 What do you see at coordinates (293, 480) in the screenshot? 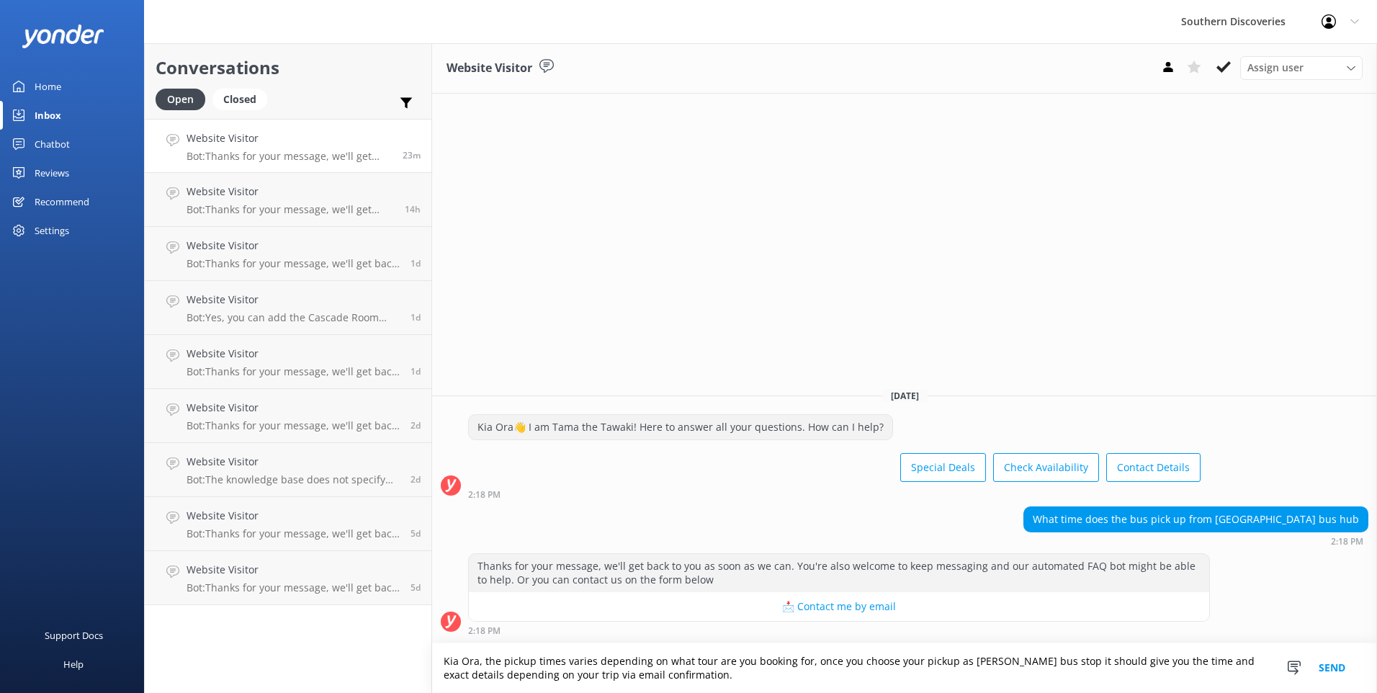
I see `p: Bot: The knowledge base does not specify the exact differences between the Glenorchy Air and Air ...` at bounding box center [293, 480].